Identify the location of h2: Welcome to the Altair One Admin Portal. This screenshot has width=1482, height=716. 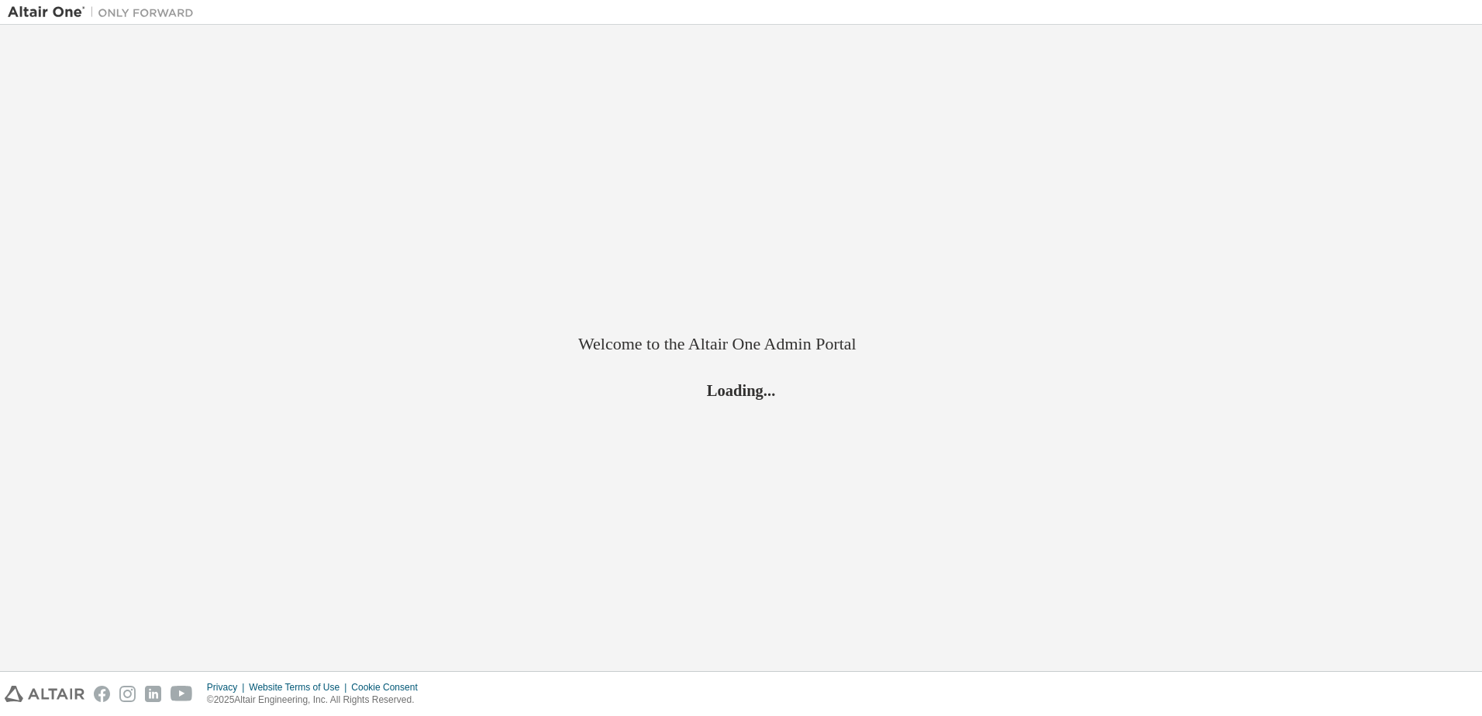
(741, 344).